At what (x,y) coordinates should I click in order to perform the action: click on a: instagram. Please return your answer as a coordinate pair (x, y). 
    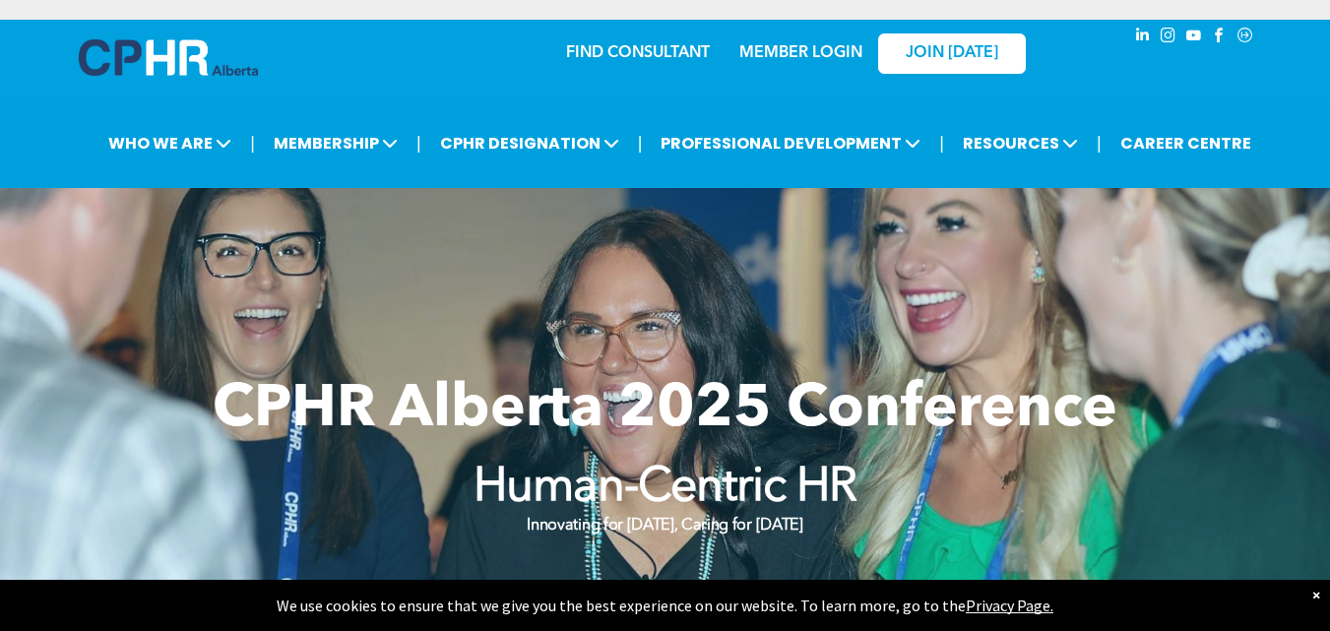
    Looking at the image, I should click on (1168, 37).